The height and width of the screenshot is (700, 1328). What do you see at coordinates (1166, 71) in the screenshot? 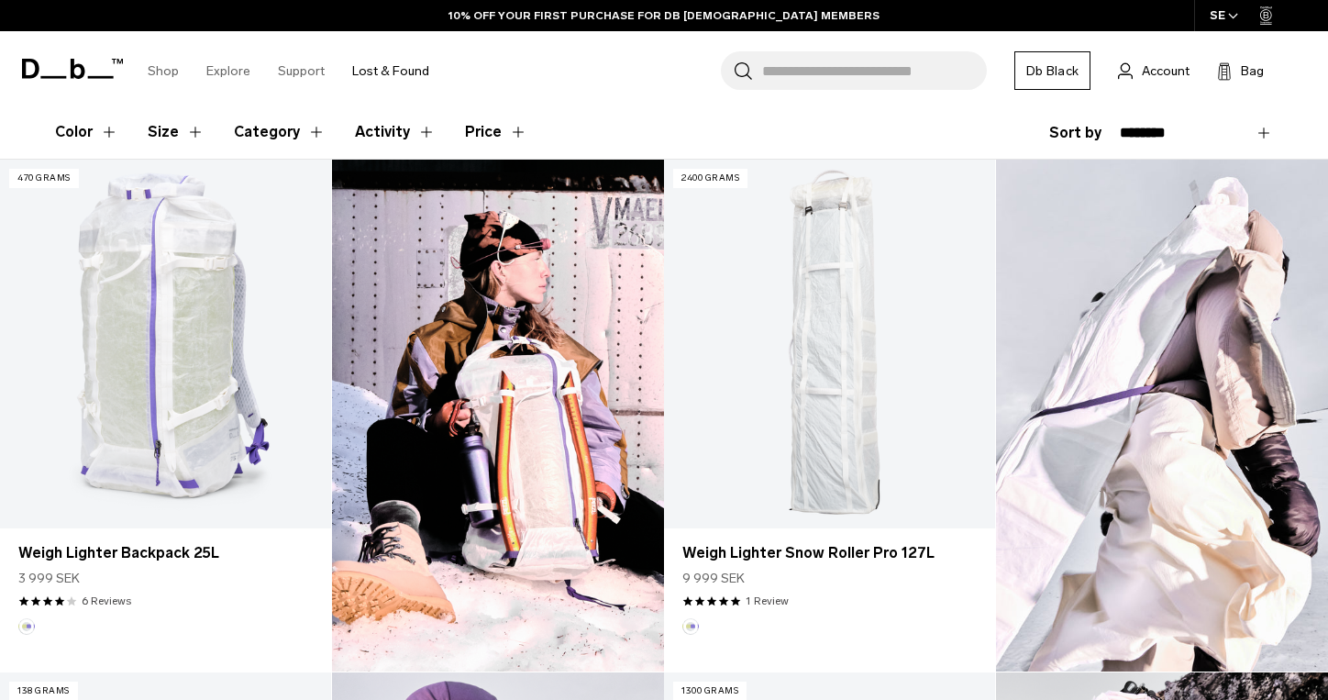
I see `span: Account` at bounding box center [1166, 71].